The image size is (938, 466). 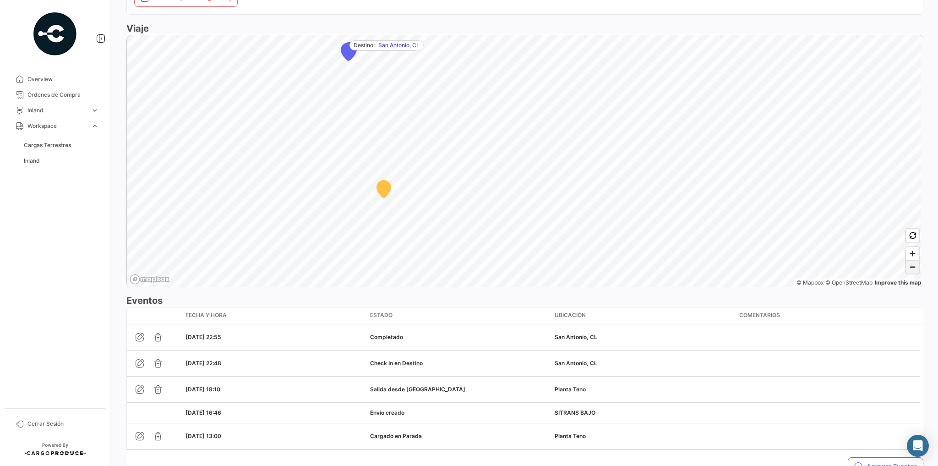 I want to click on div: Cargado en Parada, so click(x=458, y=436).